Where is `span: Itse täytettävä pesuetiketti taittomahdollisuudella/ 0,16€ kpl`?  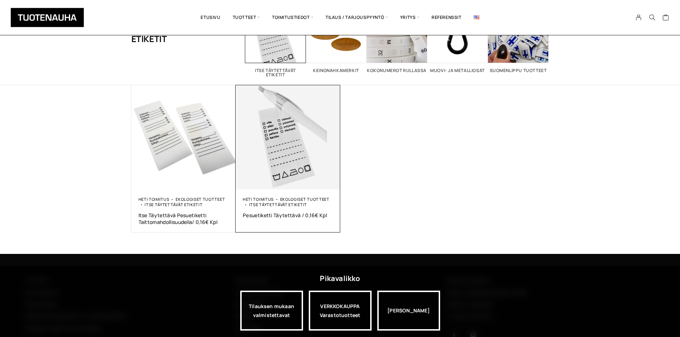 span: Itse täytettävä pesuetiketti taittomahdollisuudella/ 0,16€ kpl is located at coordinates (183, 219).